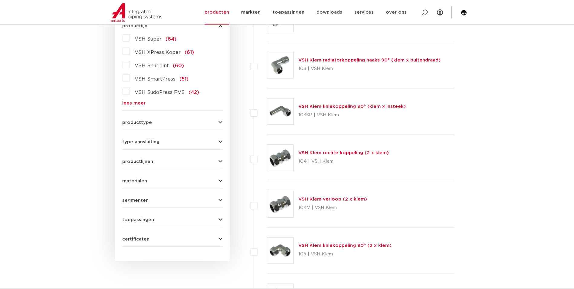 The width and height of the screenshot is (574, 289). I want to click on span: VSH SudoPress RVS, so click(160, 92).